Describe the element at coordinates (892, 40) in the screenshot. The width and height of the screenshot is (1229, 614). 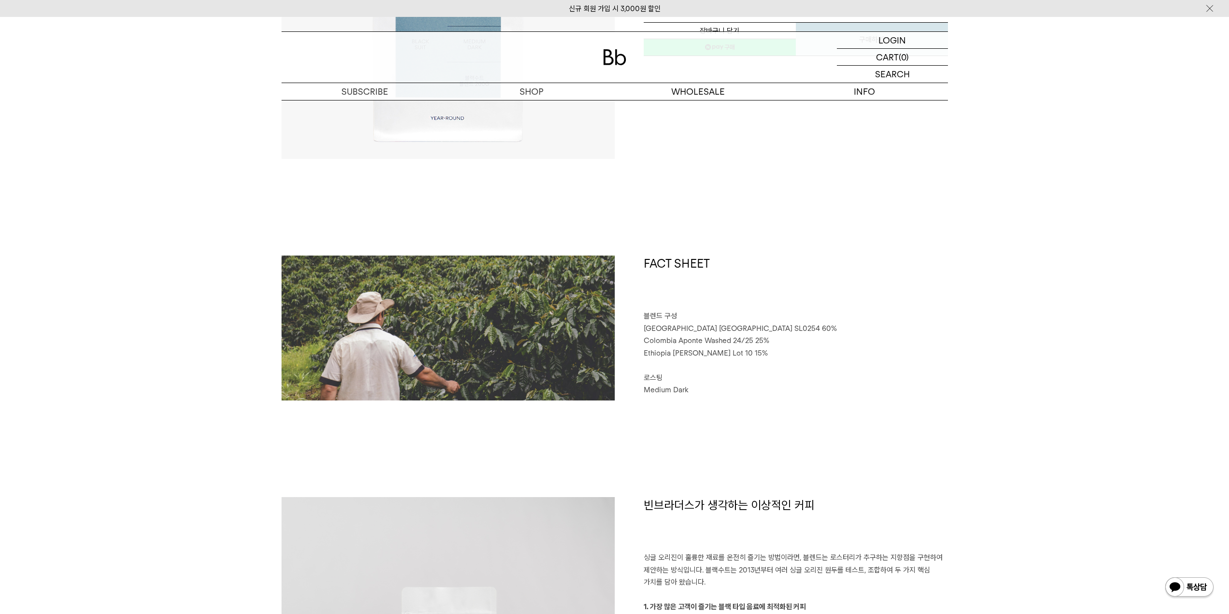
I see `a: LOGIN` at that location.